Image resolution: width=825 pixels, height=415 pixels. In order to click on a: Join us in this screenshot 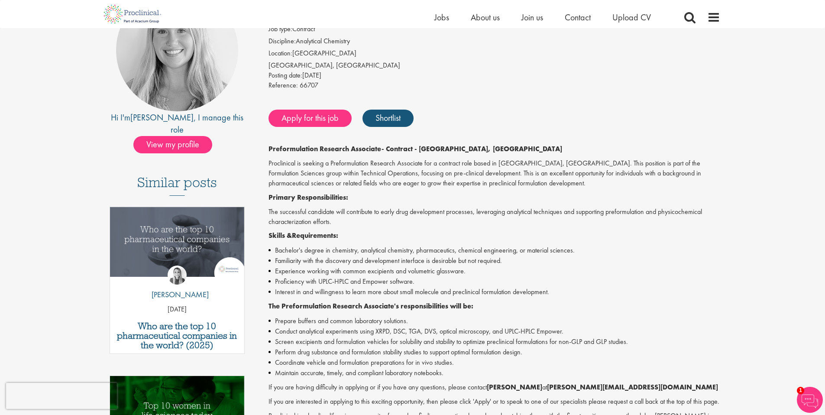, I will do `click(532, 17)`.